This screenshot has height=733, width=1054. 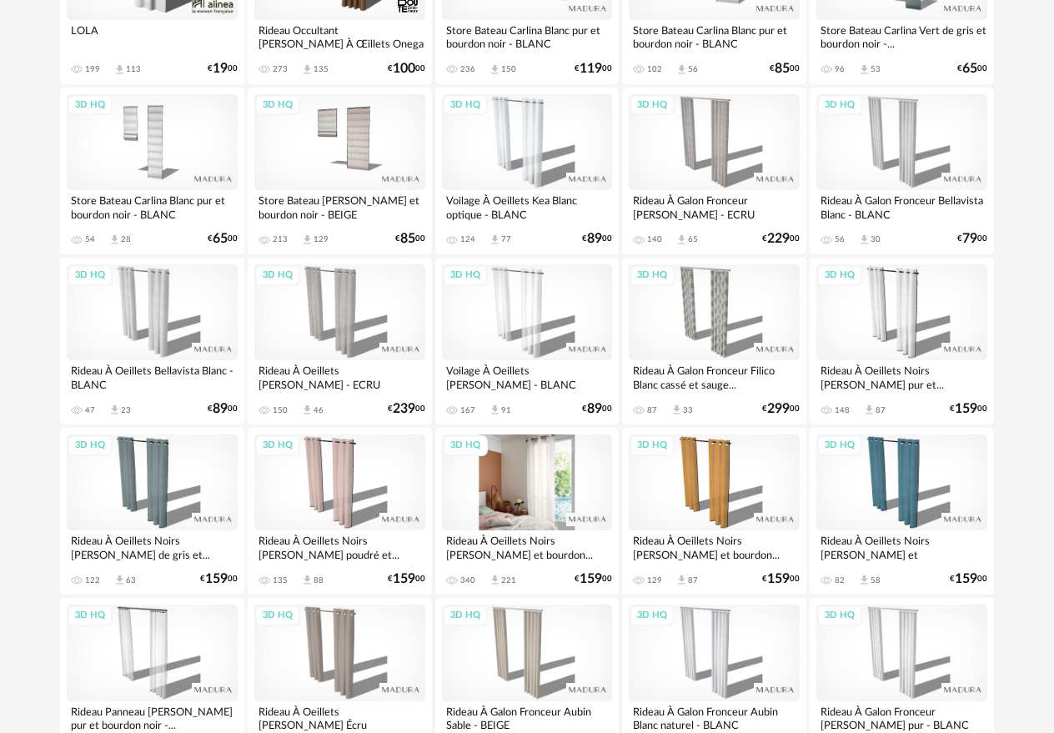 I want to click on span: 89, so click(x=595, y=409).